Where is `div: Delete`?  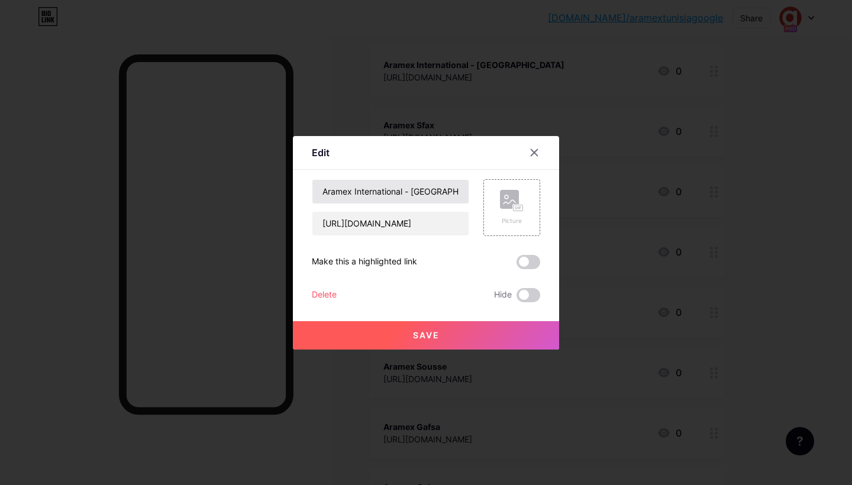
div: Delete is located at coordinates (324, 295).